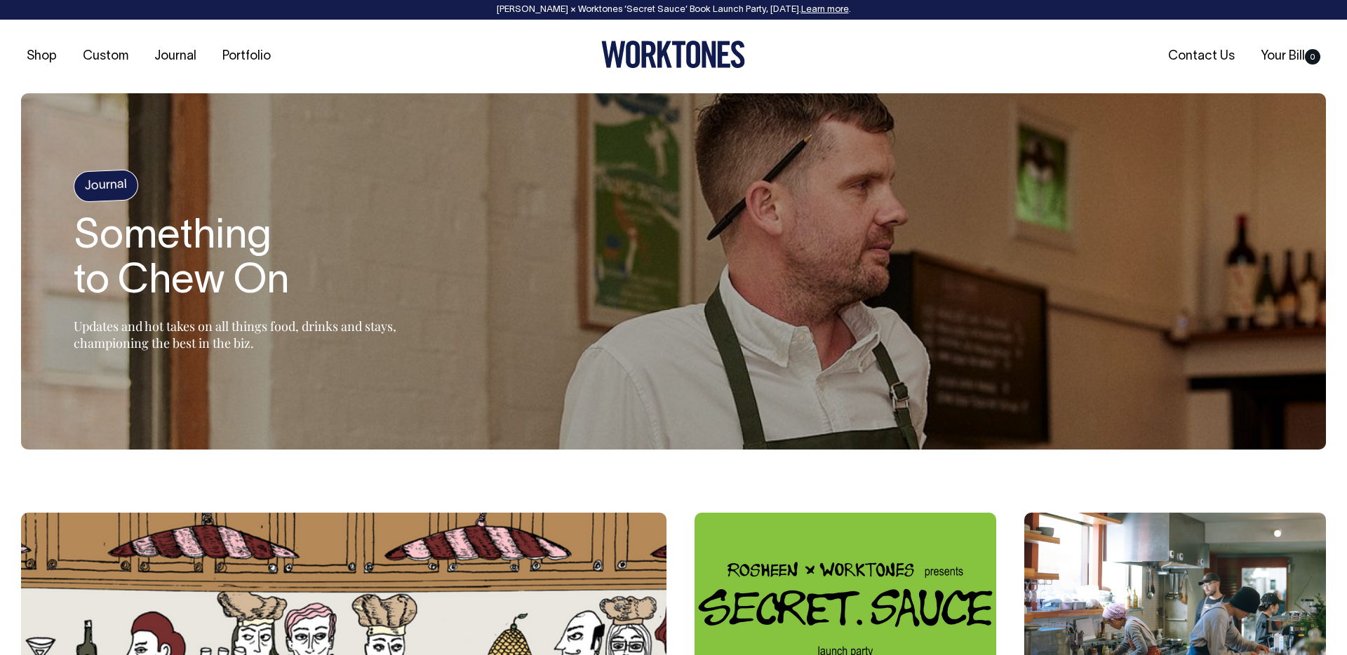 The height and width of the screenshot is (655, 1347). Describe the element at coordinates (249, 335) in the screenshot. I see `p: Updates and hot takes on all things food, drinks and stays, championing the best in the biz.` at that location.